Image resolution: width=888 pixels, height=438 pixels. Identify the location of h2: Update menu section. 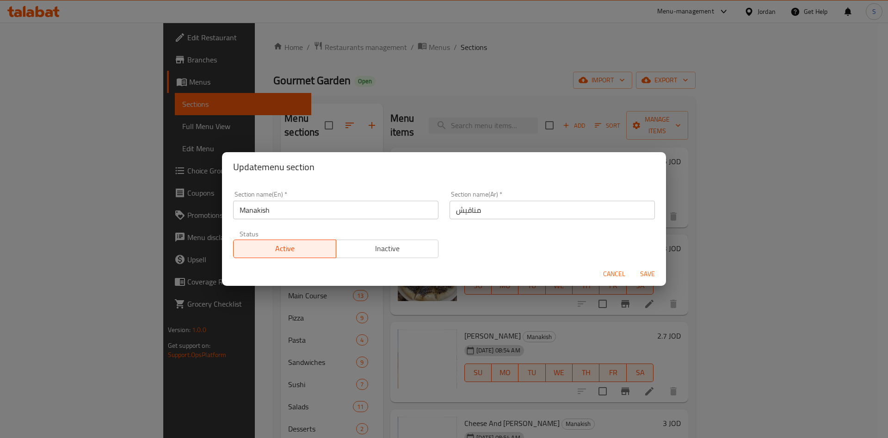
(444, 167).